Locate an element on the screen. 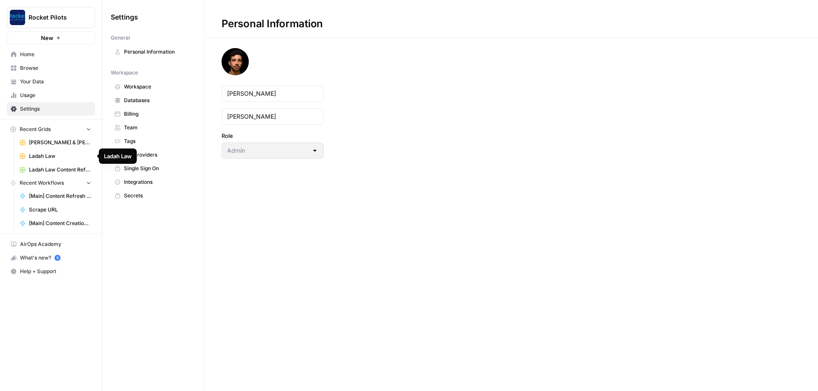 Image resolution: width=818 pixels, height=391 pixels. button: Recent Workflows is located at coordinates (51, 183).